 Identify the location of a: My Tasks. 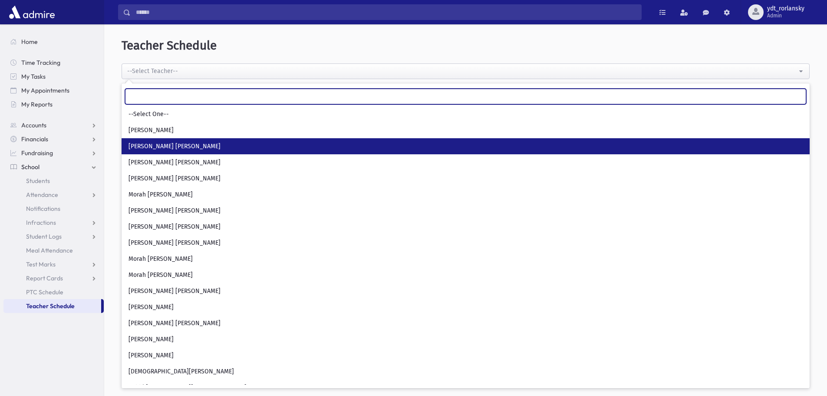
(53, 76).